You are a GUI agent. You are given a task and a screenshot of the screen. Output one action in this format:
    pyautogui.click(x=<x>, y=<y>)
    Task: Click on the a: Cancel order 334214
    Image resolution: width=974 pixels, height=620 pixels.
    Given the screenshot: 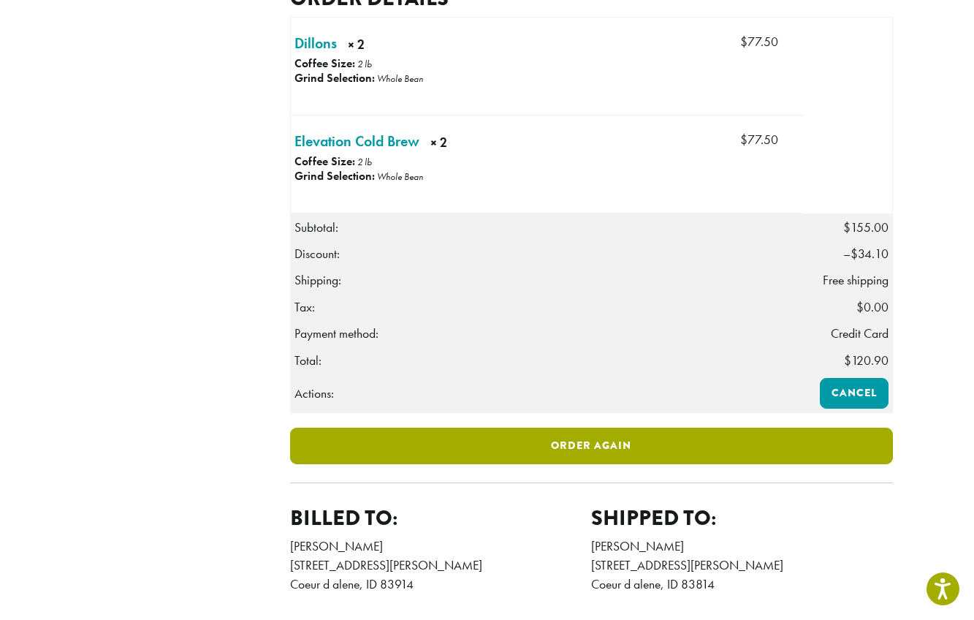 What is the action you would take?
    pyautogui.click(x=854, y=393)
    